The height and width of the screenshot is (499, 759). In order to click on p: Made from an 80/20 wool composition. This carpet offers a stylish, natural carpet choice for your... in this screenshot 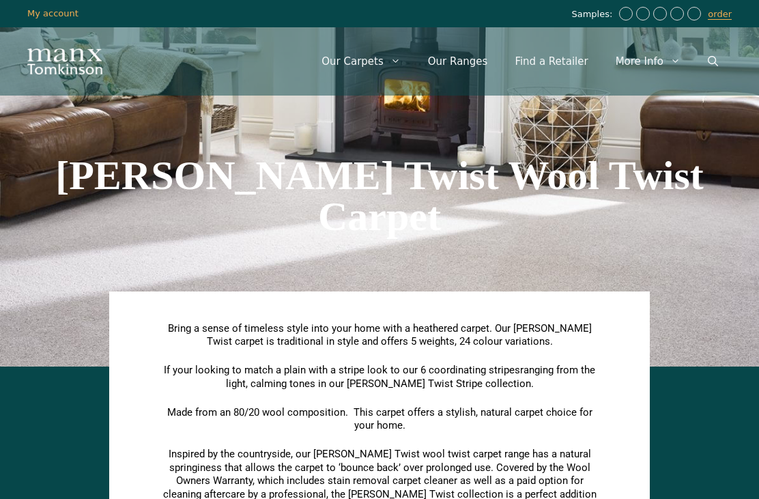, I will do `click(380, 419)`.